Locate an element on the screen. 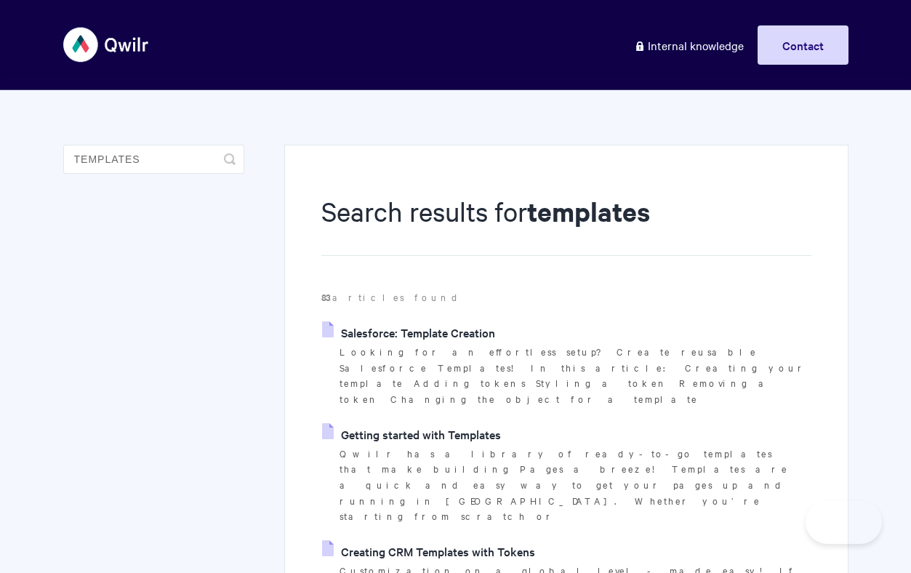  a: Getting started with Templates is located at coordinates (411, 434).